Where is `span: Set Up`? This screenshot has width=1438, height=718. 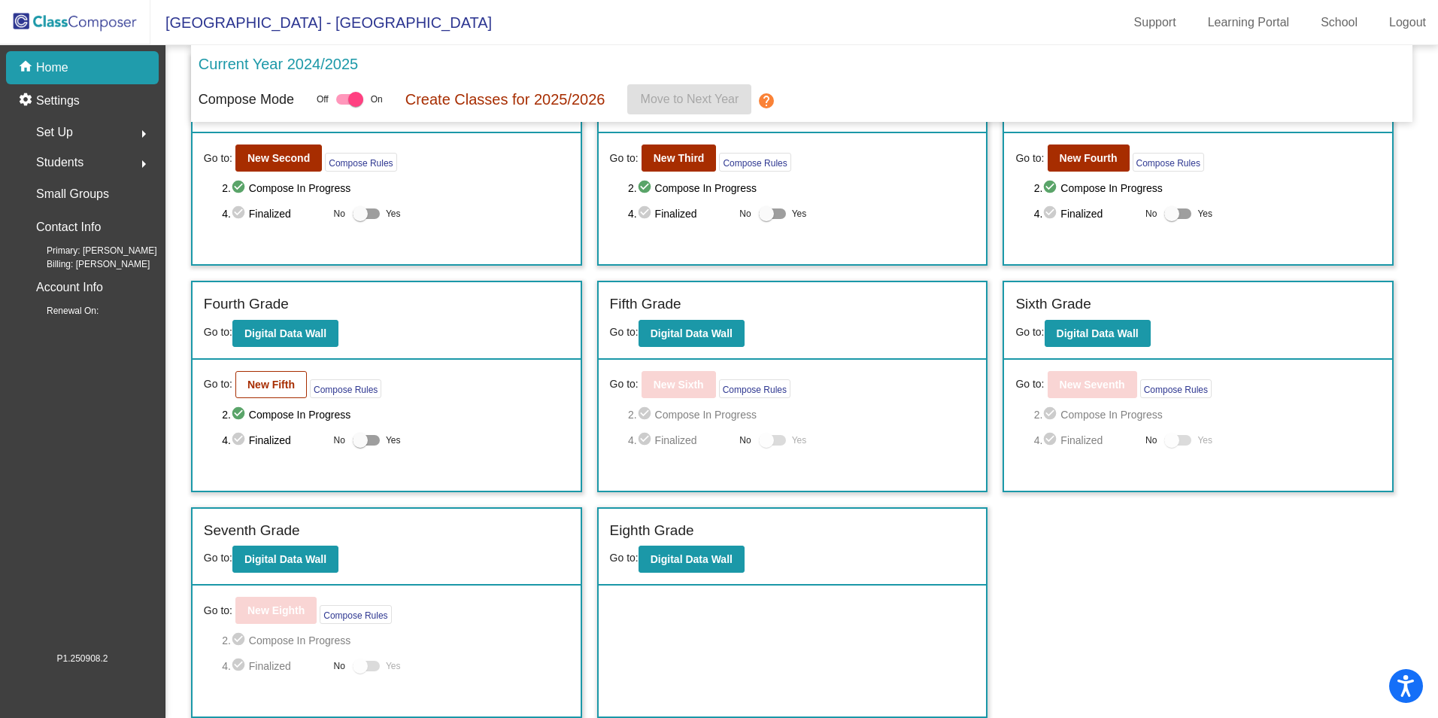 span: Set Up is located at coordinates (54, 132).